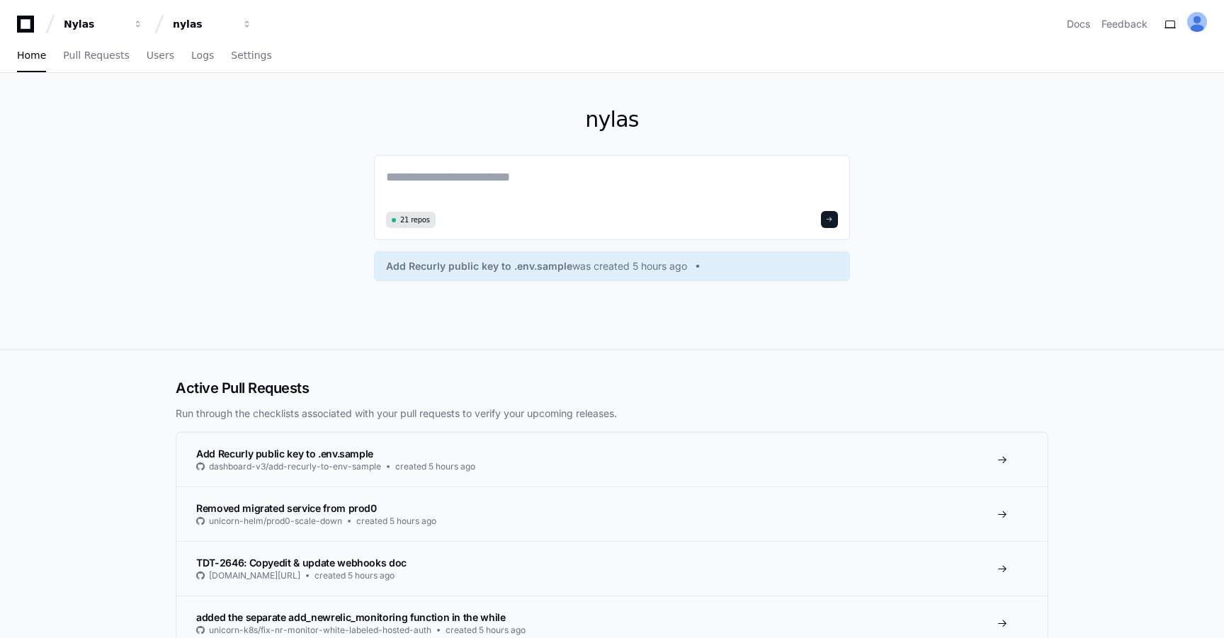 The height and width of the screenshot is (638, 1224). What do you see at coordinates (203, 56) in the screenshot?
I see `a: Logs` at bounding box center [203, 56].